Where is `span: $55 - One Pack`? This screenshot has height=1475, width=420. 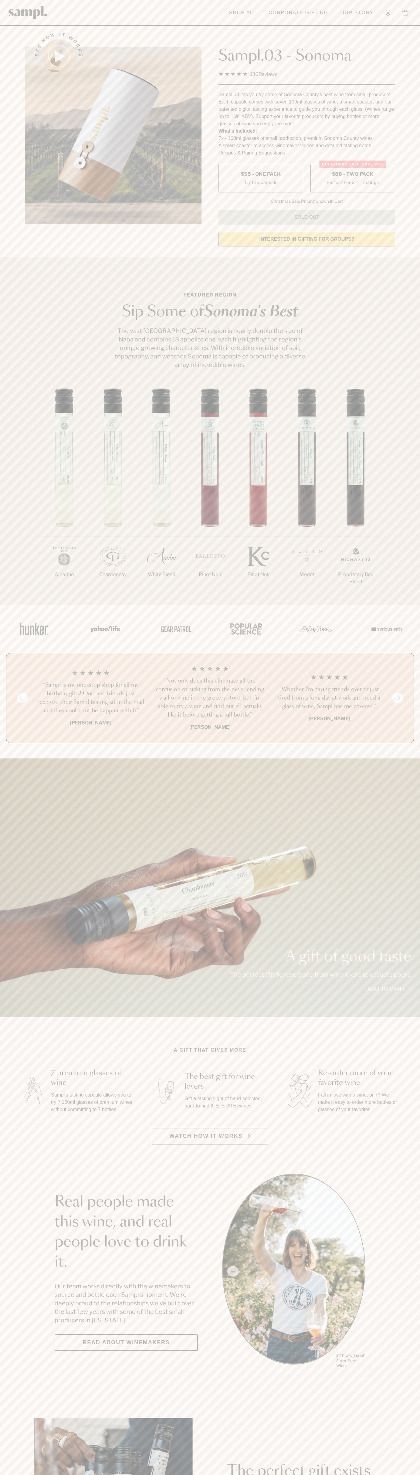
span: $55 - One Pack is located at coordinates (261, 174).